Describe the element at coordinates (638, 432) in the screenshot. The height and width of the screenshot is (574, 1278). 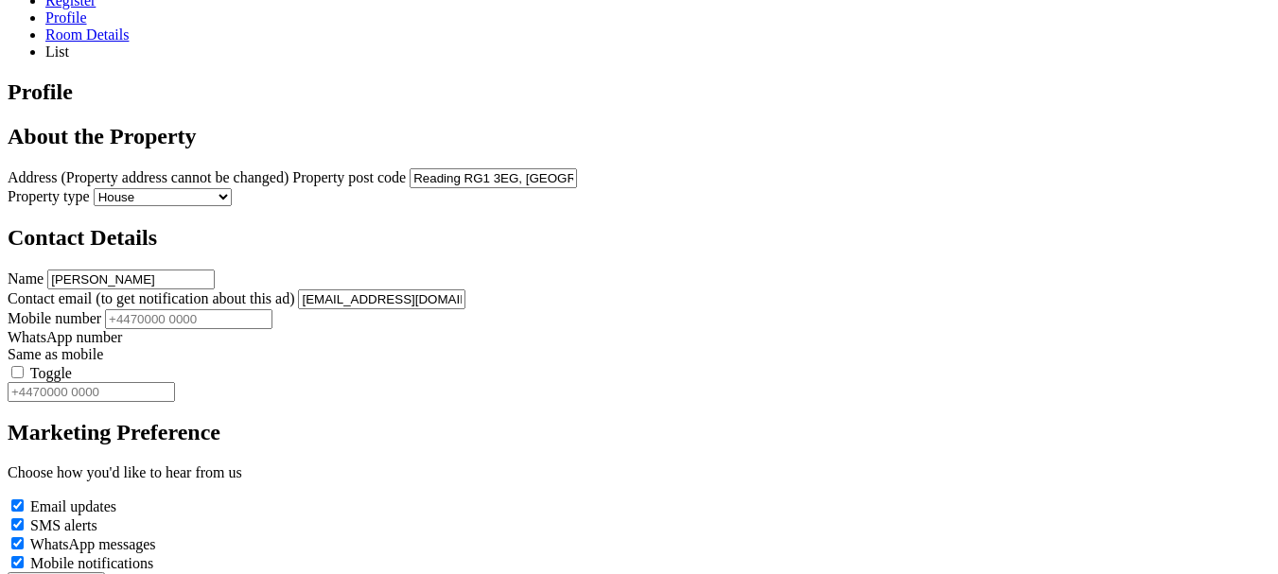
I see `h2: Marketing Preference` at that location.